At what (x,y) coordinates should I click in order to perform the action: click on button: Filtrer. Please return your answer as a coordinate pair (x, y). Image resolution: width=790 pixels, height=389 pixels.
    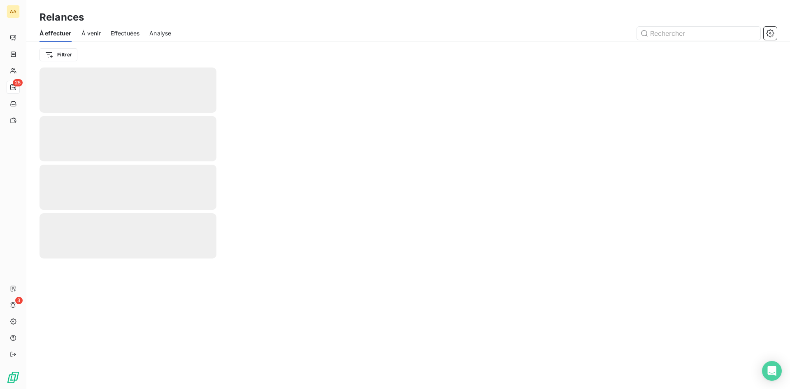
    Looking at the image, I should click on (58, 55).